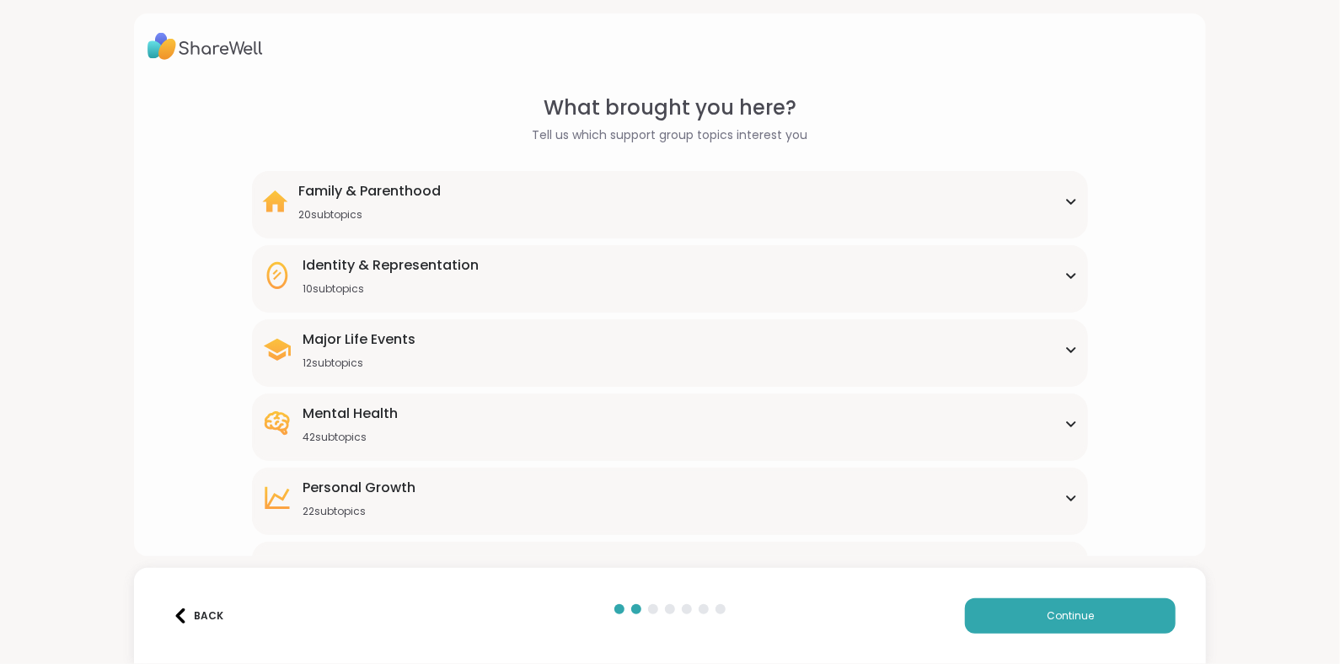 The height and width of the screenshot is (664, 1340). What do you see at coordinates (359, 340) in the screenshot?
I see `div: Major Life Events` at bounding box center [359, 340].